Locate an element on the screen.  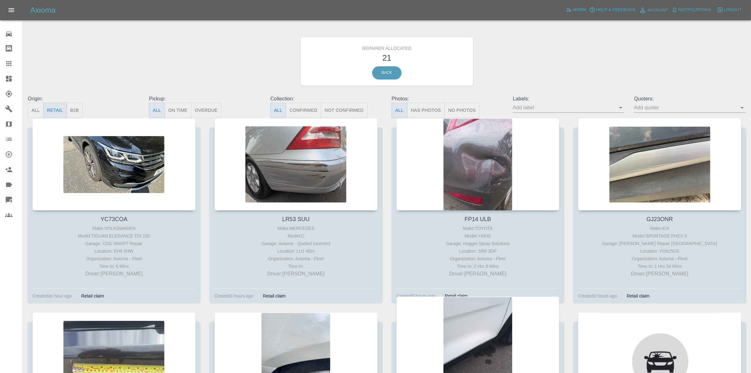
p: Pickup: is located at coordinates (205, 99).